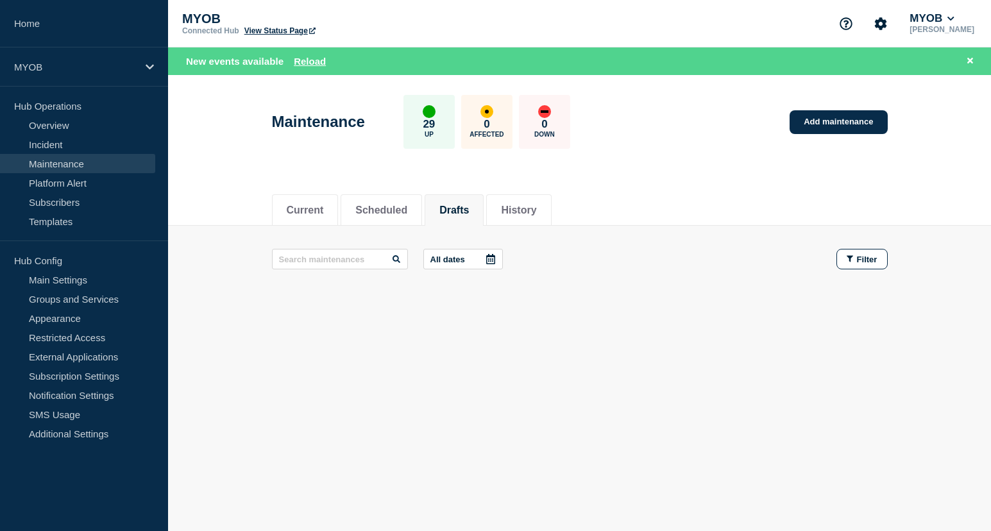  What do you see at coordinates (310, 61) in the screenshot?
I see `button: Reload` at bounding box center [310, 61].